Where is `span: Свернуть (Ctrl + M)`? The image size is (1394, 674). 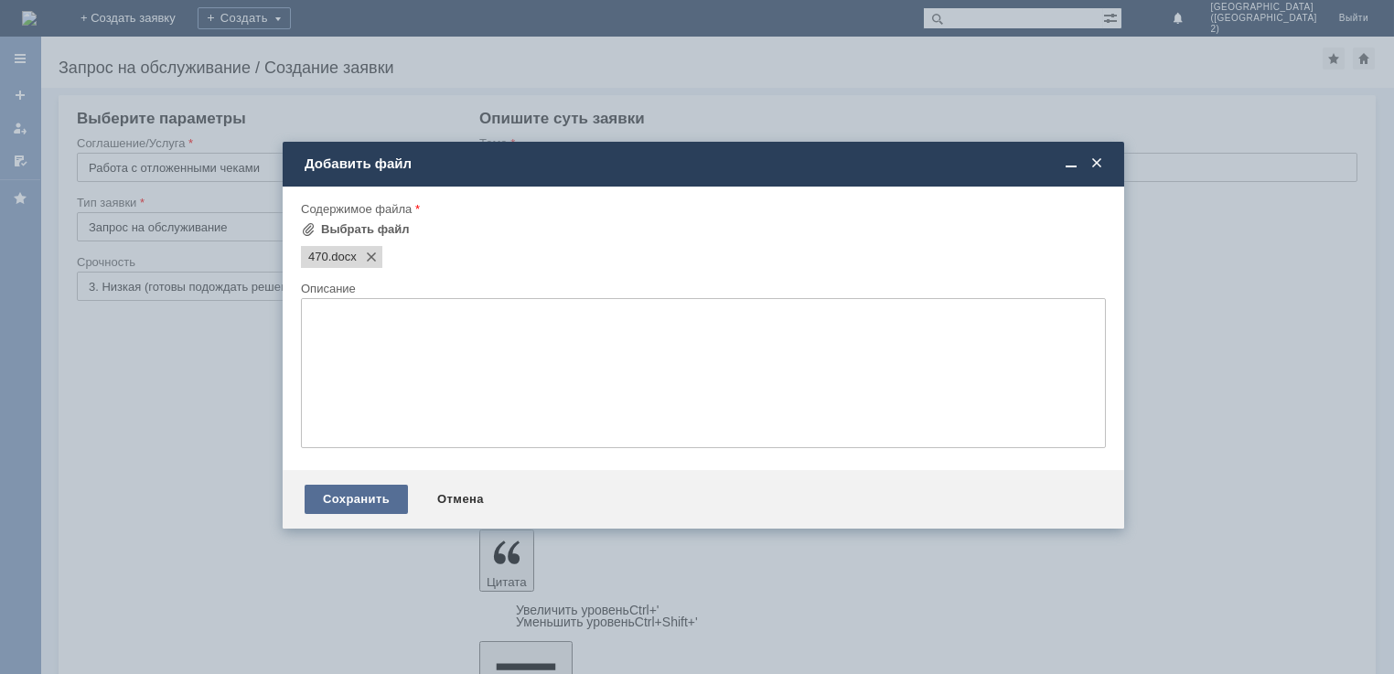
span: Свернуть (Ctrl + M) is located at coordinates (1071, 164).